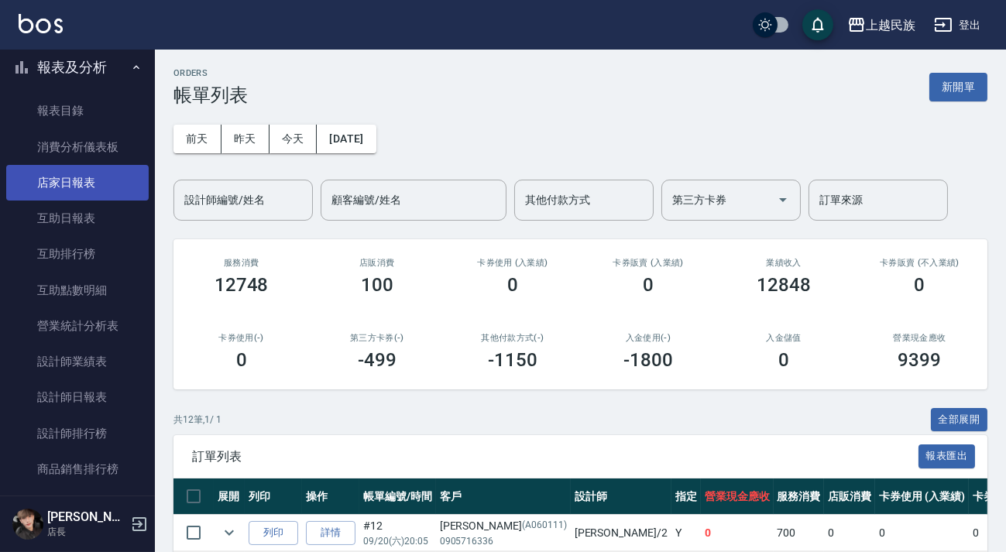  What do you see at coordinates (881, 25) in the screenshot?
I see `button: 上越民族` at bounding box center [881, 25].